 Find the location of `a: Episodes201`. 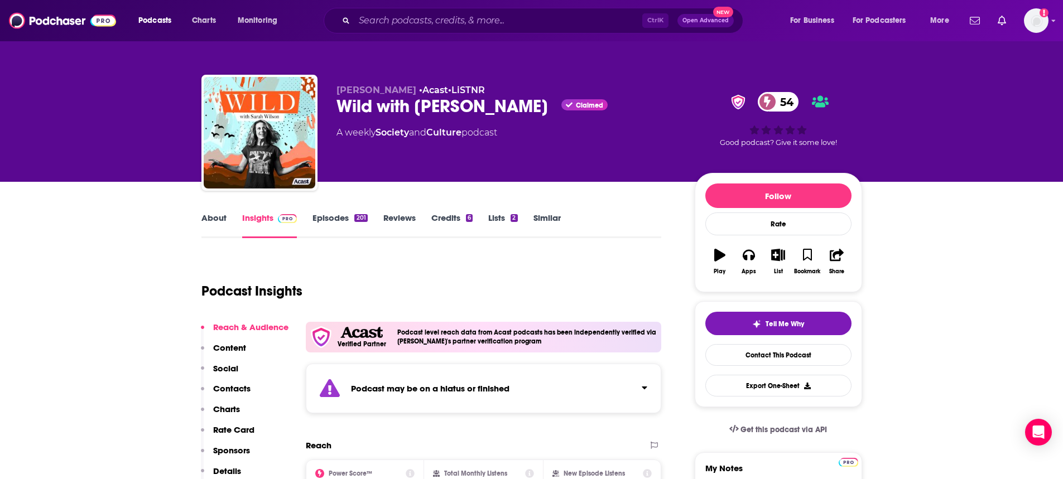

a: Episodes201 is located at coordinates (340, 226).